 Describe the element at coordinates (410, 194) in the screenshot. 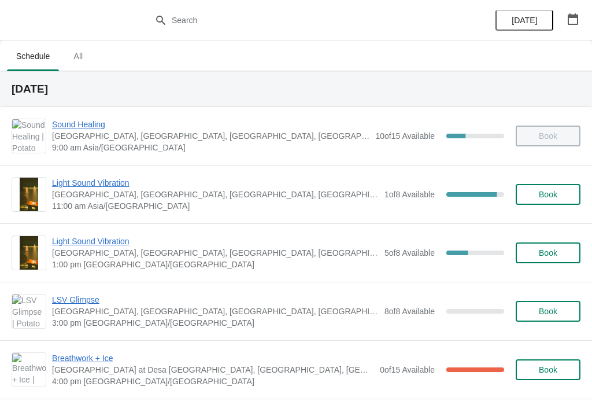

I see `span: 1 of 8 Available` at that location.